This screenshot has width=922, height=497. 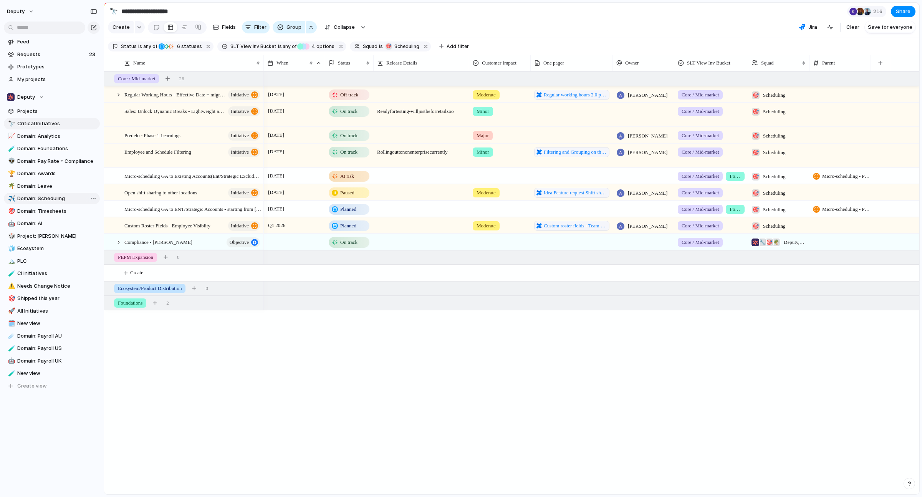 I want to click on span: 6, so click(x=178, y=46).